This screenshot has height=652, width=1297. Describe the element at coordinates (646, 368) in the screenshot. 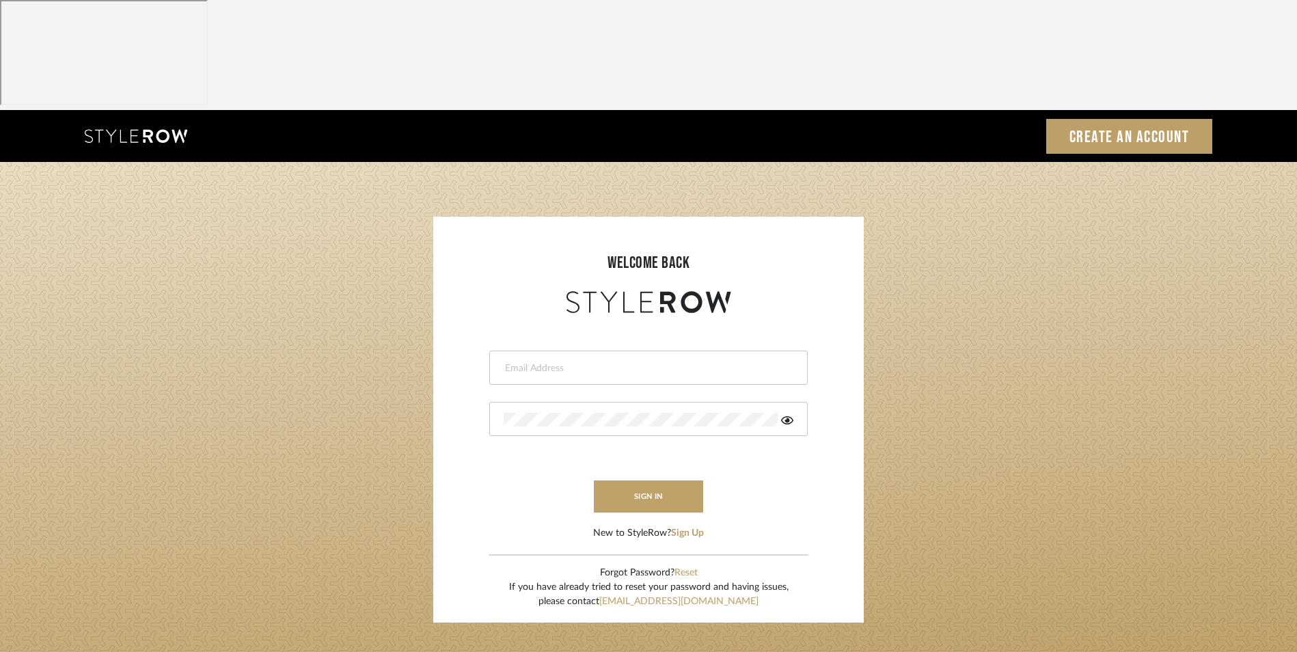

I see `input: Email Address` at that location.